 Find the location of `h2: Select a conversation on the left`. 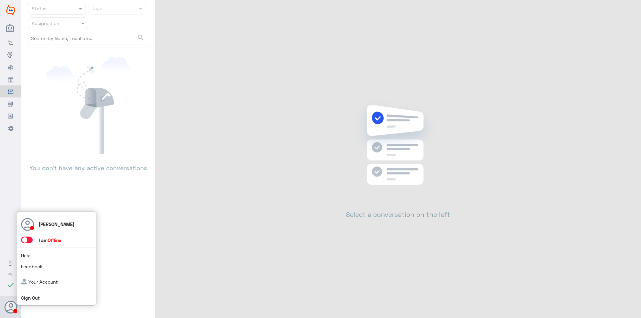

h2: Select a conversation on the left is located at coordinates (398, 214).